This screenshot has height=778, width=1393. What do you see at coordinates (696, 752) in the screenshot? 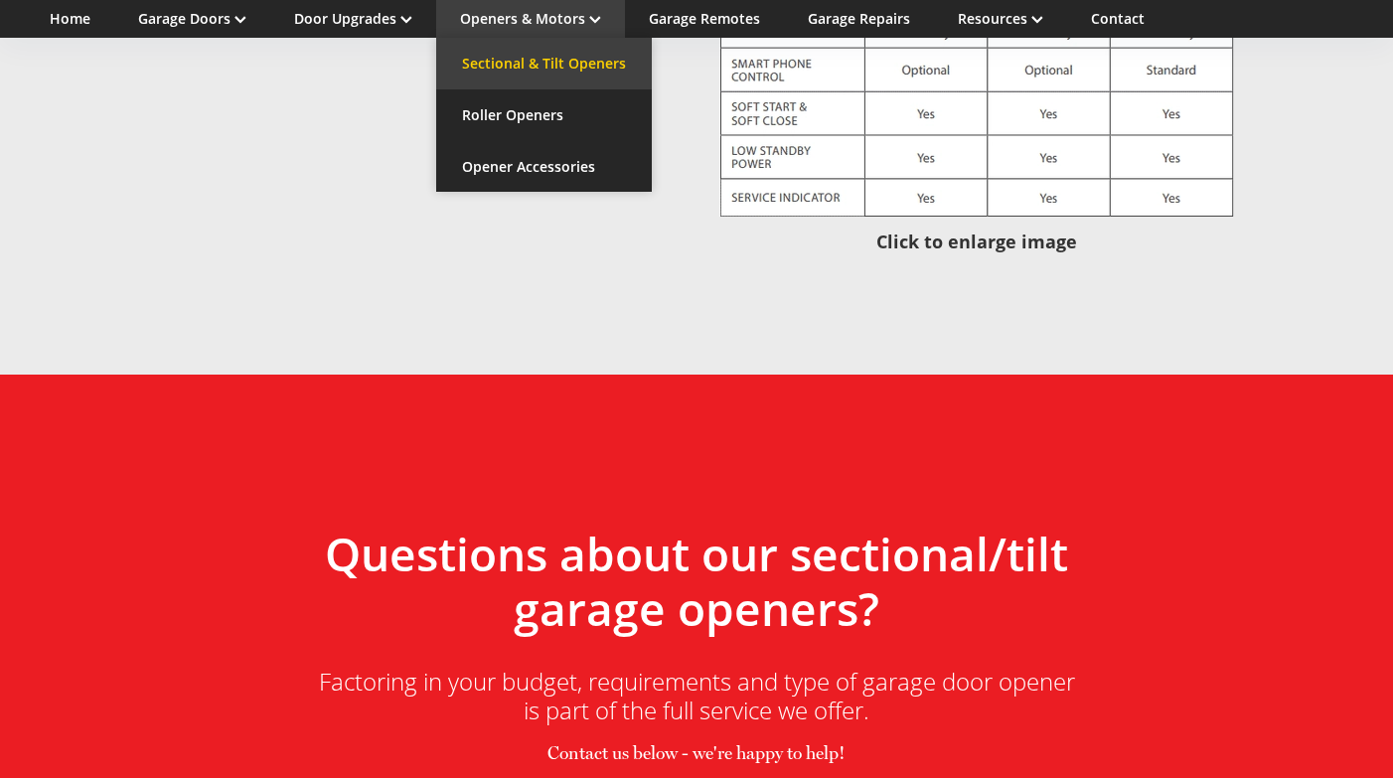
I see `p: Contact us below - we're happy to help!` at bounding box center [696, 752].